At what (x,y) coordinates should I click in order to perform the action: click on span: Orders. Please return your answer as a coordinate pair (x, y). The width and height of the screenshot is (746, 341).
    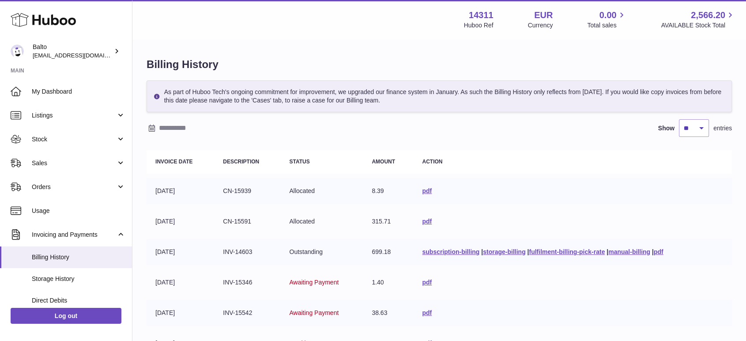
    Looking at the image, I should click on (74, 187).